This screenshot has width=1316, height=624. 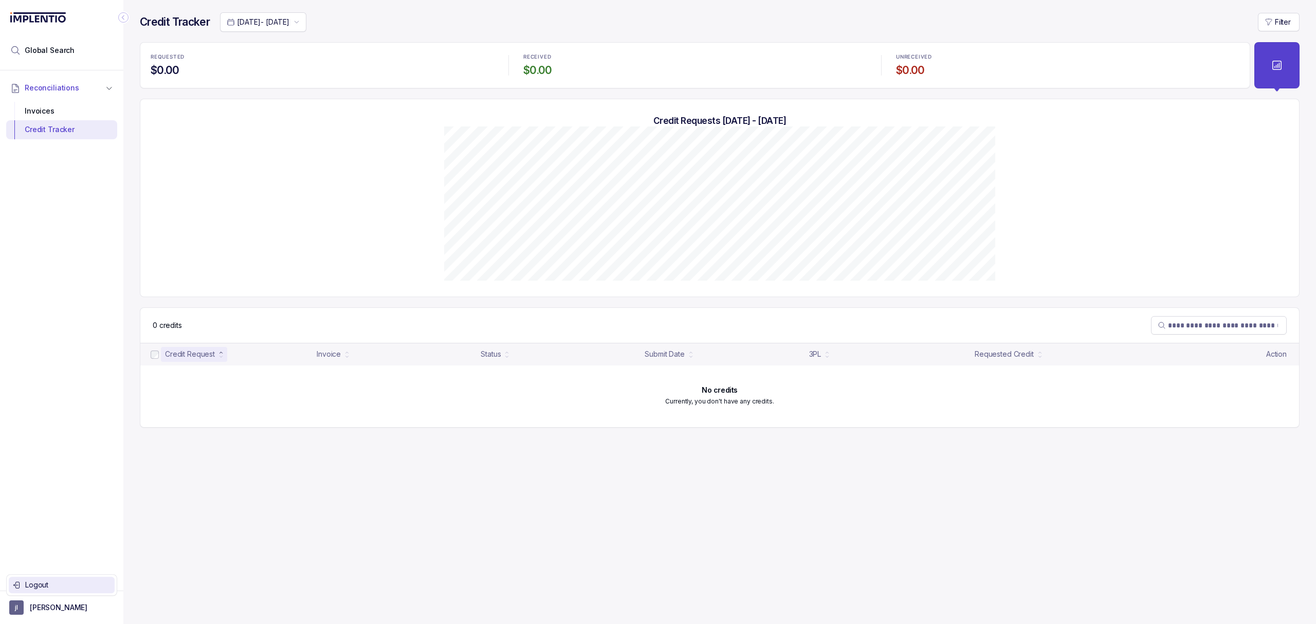 I want to click on div: Status, so click(x=491, y=354).